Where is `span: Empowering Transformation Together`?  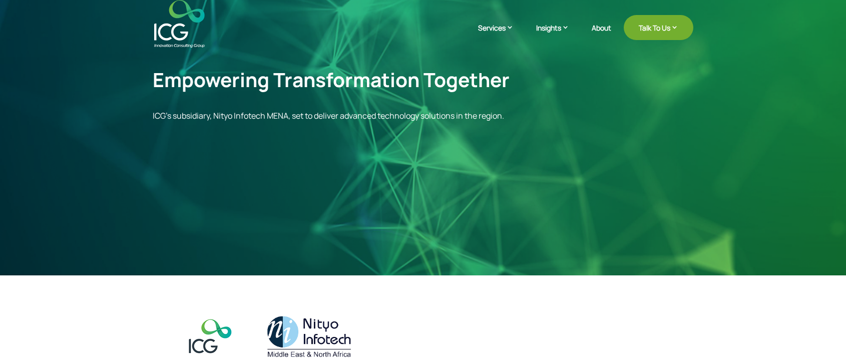
span: Empowering Transformation Together is located at coordinates (331, 80).